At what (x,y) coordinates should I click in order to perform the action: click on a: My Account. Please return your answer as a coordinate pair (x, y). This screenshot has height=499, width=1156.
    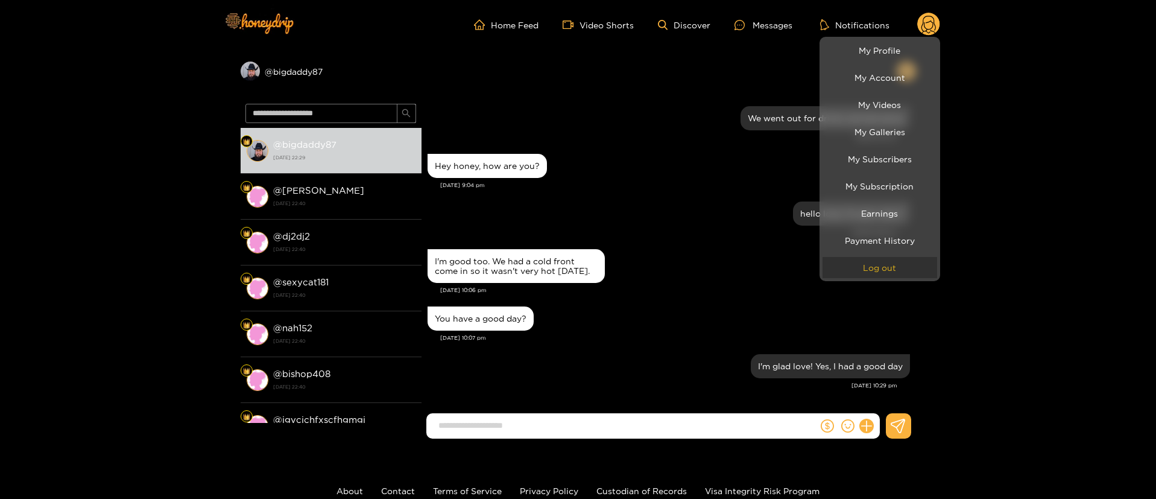
    Looking at the image, I should click on (880, 77).